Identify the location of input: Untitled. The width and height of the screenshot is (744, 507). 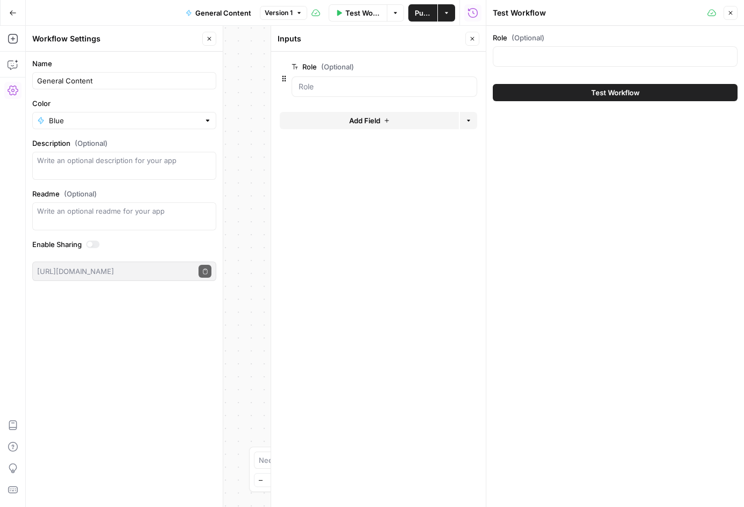
(124, 81).